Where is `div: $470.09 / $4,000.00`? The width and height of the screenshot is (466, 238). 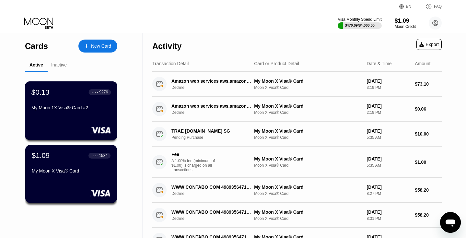
div: $470.09 / $4,000.00 is located at coordinates (360, 25).